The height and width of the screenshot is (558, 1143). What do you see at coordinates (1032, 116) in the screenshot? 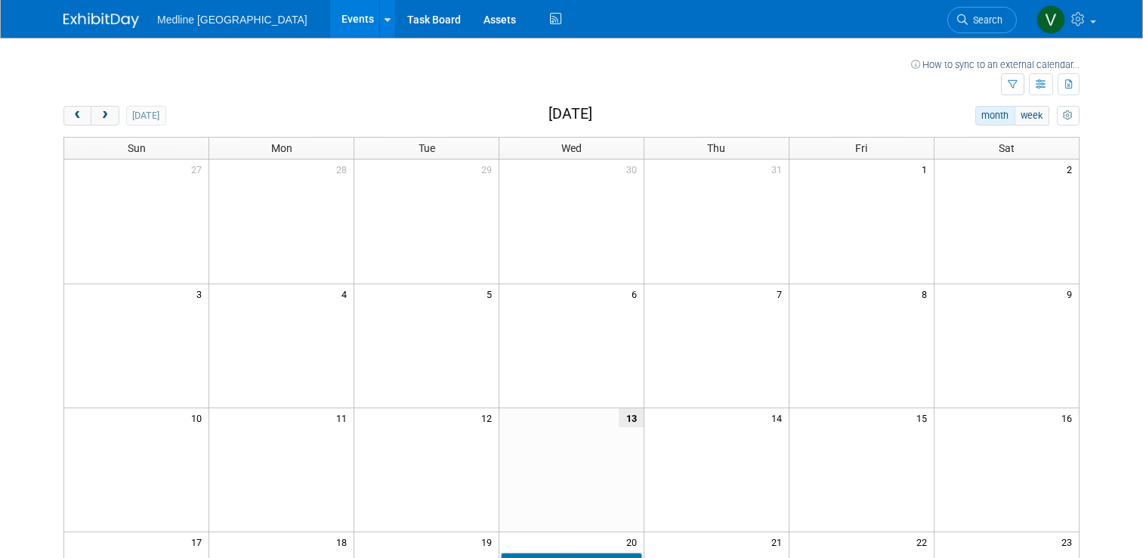
I see `button: week` at bounding box center [1032, 116].